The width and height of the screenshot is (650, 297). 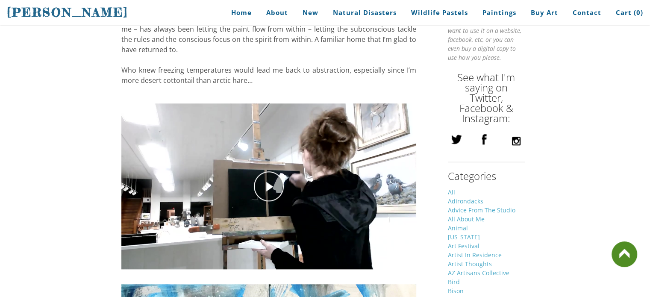 I want to click on a: Contact, so click(x=587, y=12).